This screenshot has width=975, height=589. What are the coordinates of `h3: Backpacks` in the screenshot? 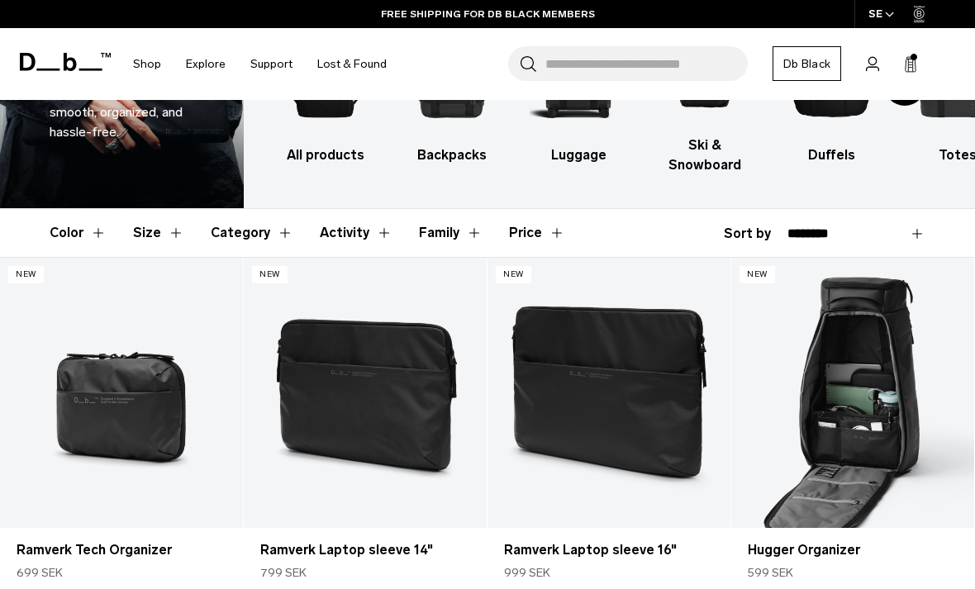 It's located at (452, 155).